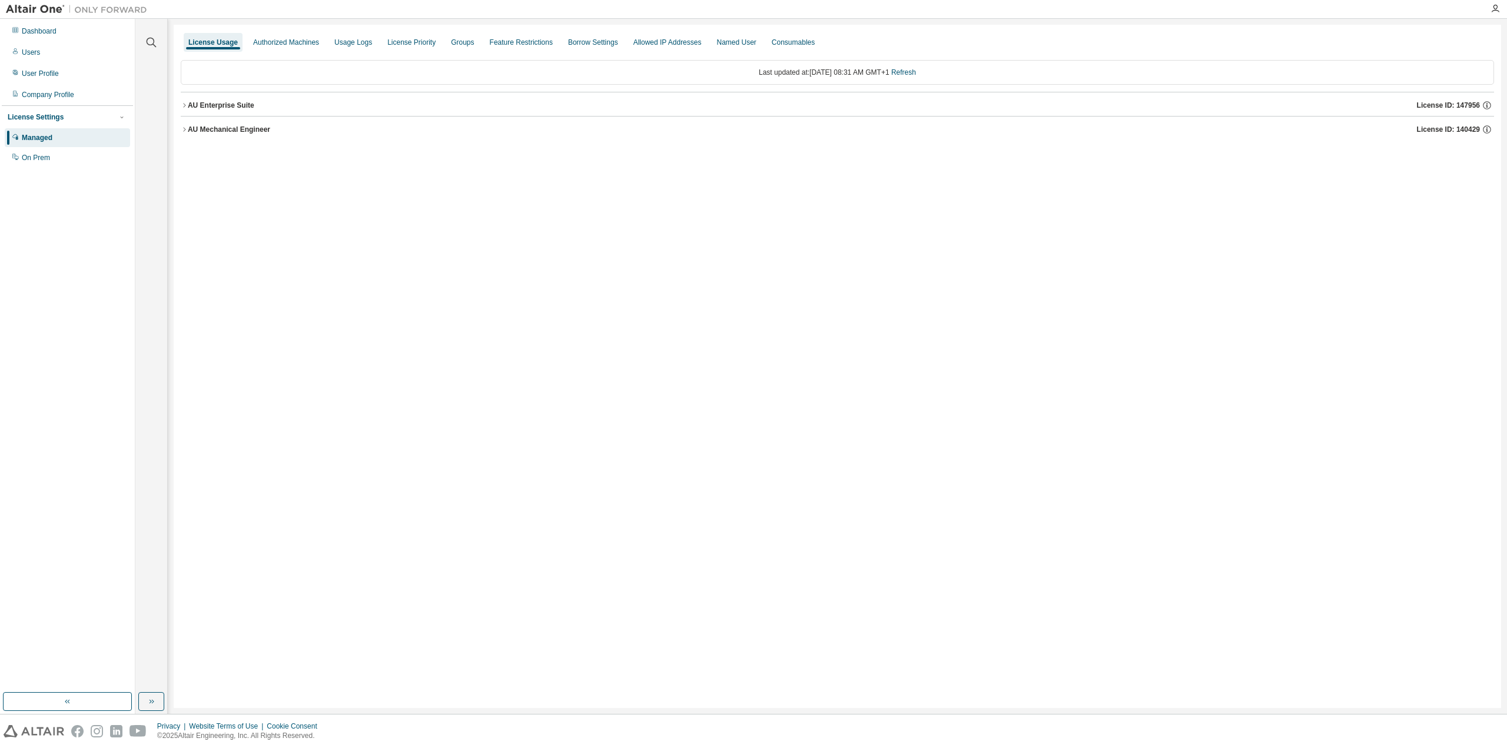 Image resolution: width=1507 pixels, height=748 pixels. What do you see at coordinates (35, 117) in the screenshot?
I see `div: License Settings` at bounding box center [35, 117].